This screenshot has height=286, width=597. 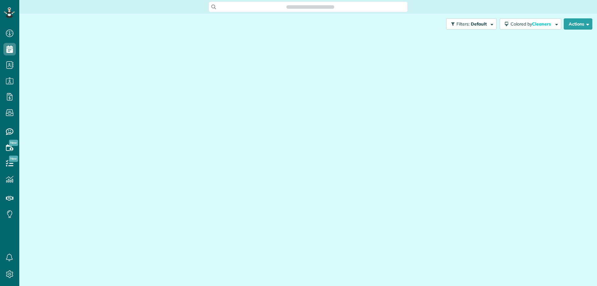 I want to click on span: Default, so click(x=479, y=24).